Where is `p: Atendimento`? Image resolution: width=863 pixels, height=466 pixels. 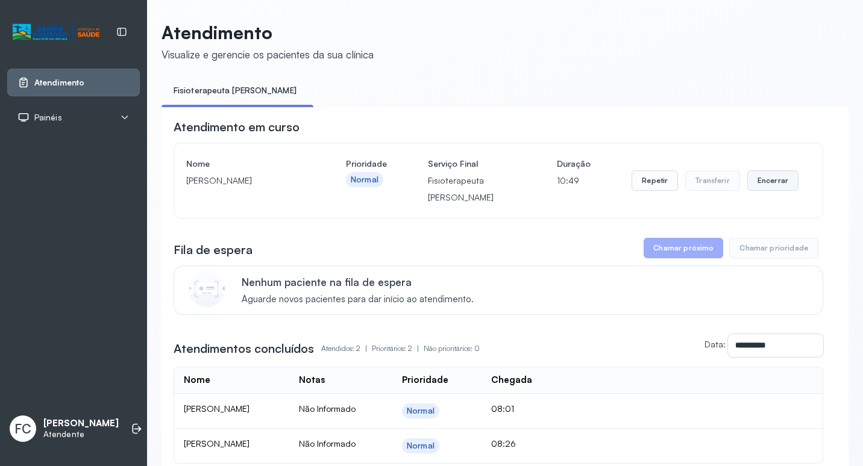 p: Atendimento is located at coordinates (267, 33).